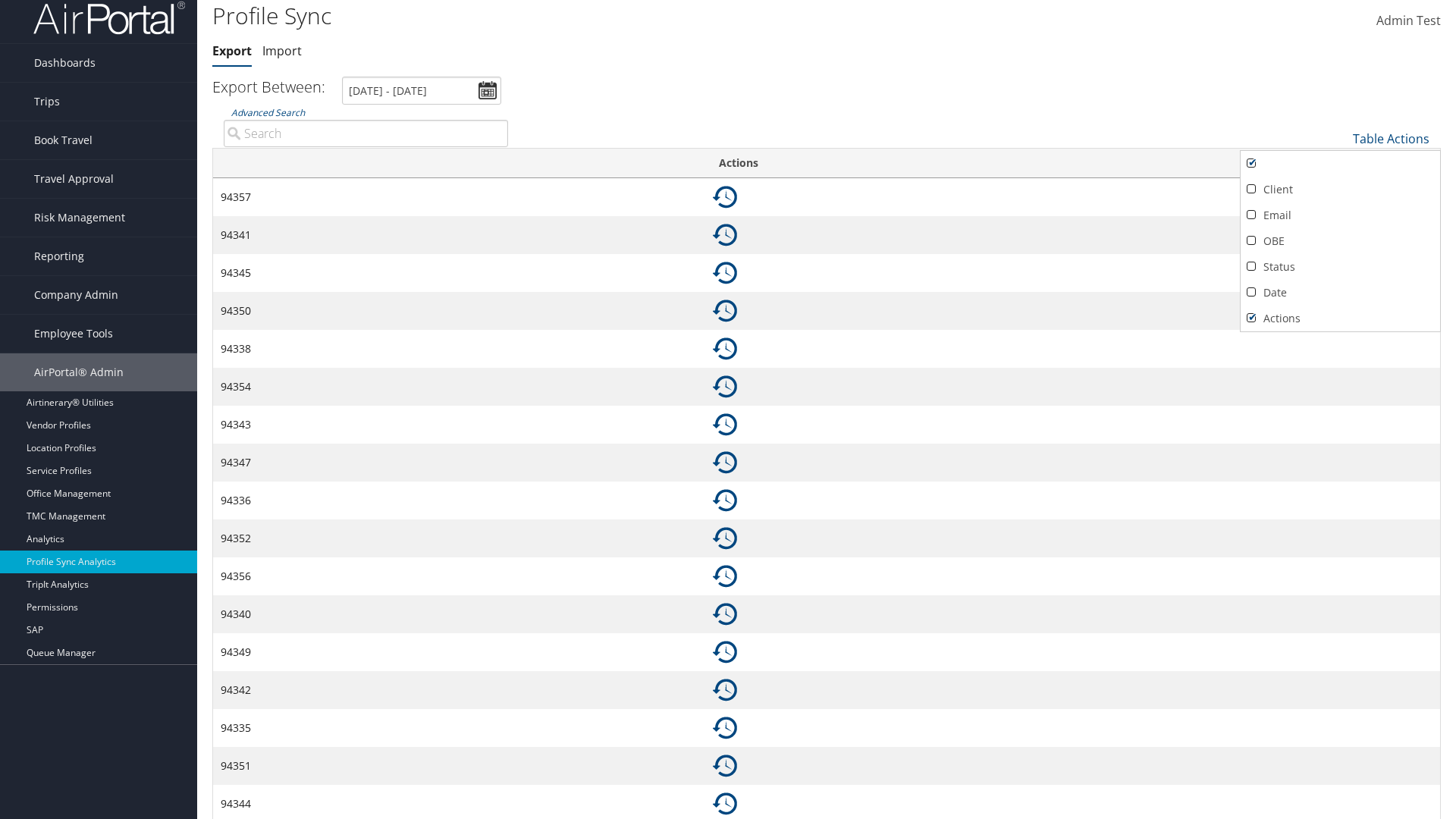 The image size is (1456, 819). What do you see at coordinates (1340, 318) in the screenshot?
I see `a: Actions` at bounding box center [1340, 318].